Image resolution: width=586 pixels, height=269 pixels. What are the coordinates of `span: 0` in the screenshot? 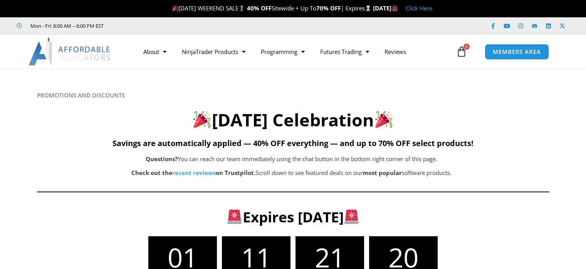 It's located at (467, 47).